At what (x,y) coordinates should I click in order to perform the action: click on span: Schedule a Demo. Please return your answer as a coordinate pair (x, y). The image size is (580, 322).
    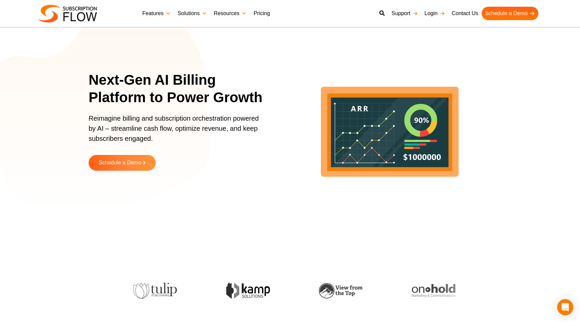
    Looking at the image, I should click on (120, 162).